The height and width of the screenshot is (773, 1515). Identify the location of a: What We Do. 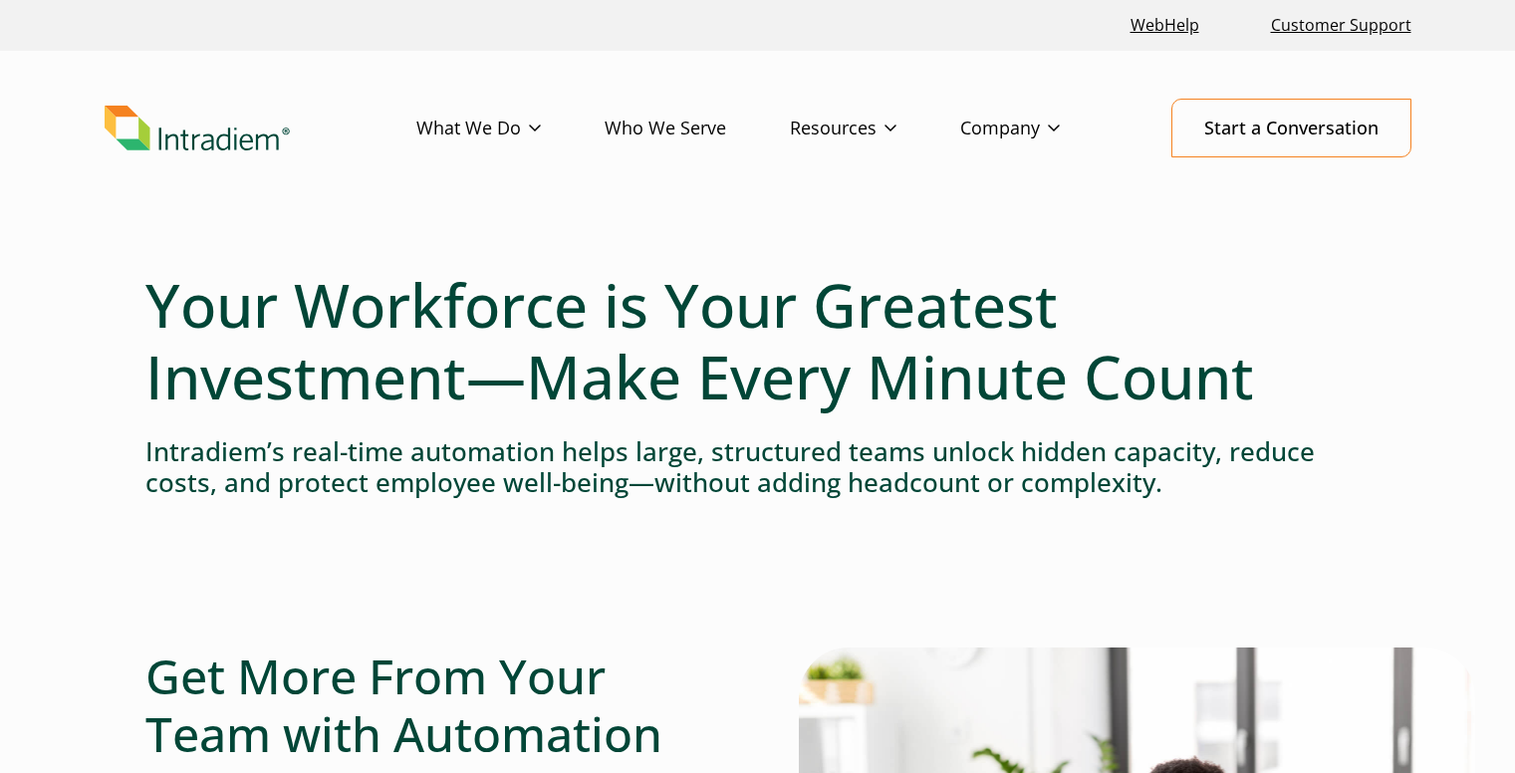
(510, 129).